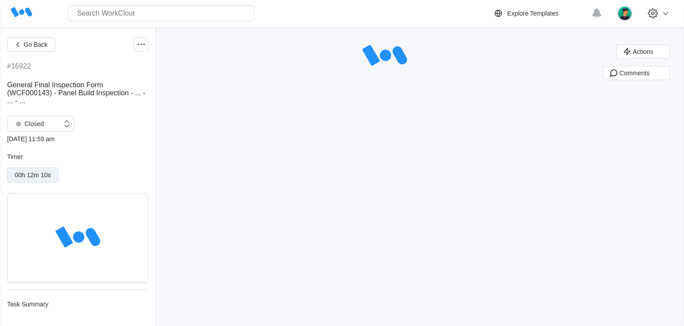 This screenshot has height=326, width=684. I want to click on button: Comments, so click(636, 73).